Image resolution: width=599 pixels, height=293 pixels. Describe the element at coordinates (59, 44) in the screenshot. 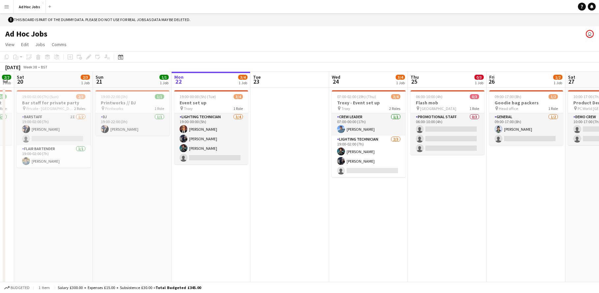

I see `span: Comms` at that location.